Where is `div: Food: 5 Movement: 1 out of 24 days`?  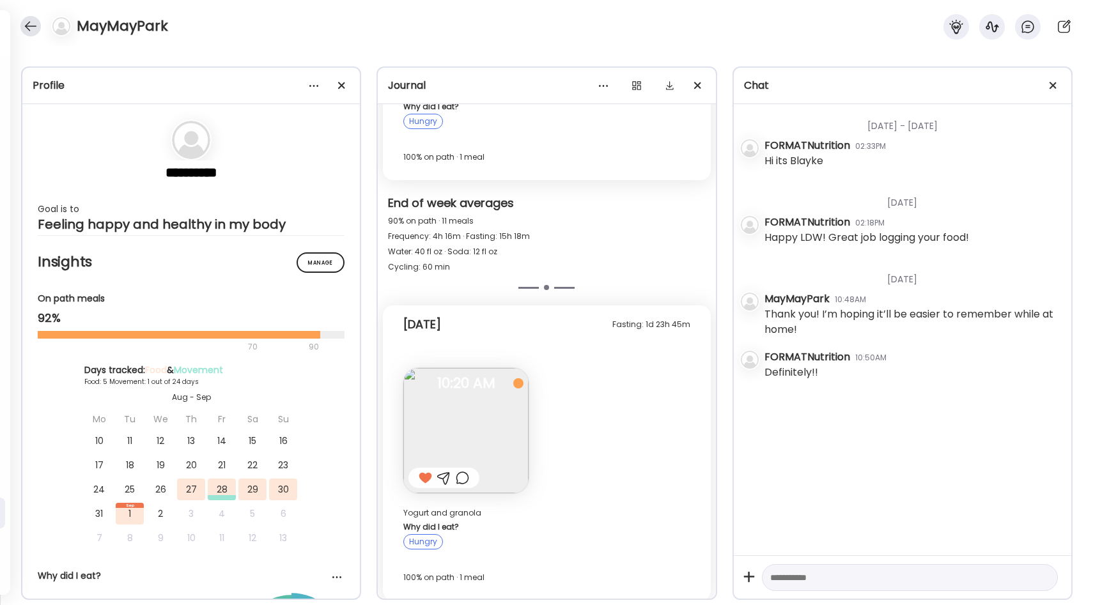
div: Food: 5 Movement: 1 out of 24 days is located at coordinates (191, 382).